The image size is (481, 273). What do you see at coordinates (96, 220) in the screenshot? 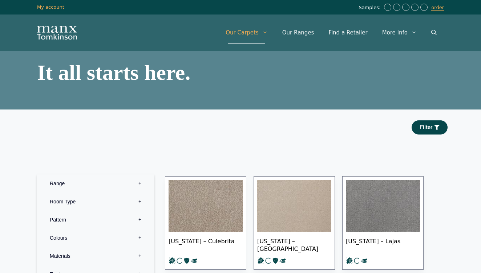
I see `label: Pattern` at bounding box center [96, 220].